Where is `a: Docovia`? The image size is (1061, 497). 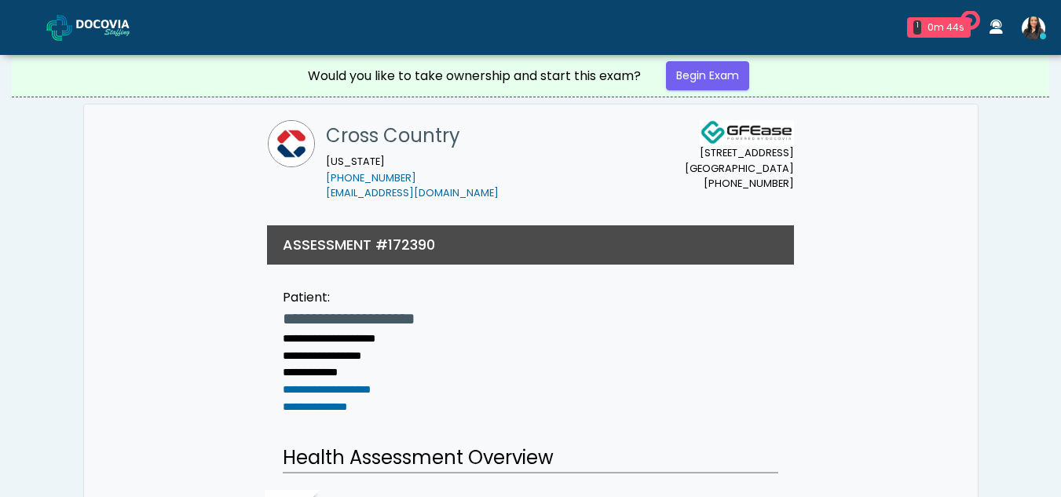 a: Docovia is located at coordinates (101, 27).